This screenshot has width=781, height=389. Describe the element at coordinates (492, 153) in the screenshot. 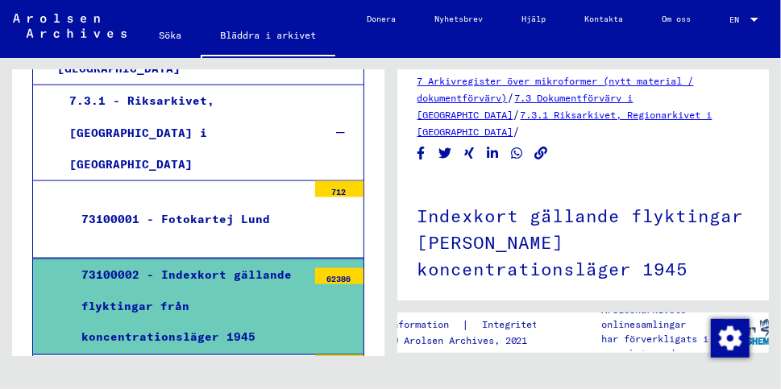

I see `button: Dela på LinkedIn` at that location.